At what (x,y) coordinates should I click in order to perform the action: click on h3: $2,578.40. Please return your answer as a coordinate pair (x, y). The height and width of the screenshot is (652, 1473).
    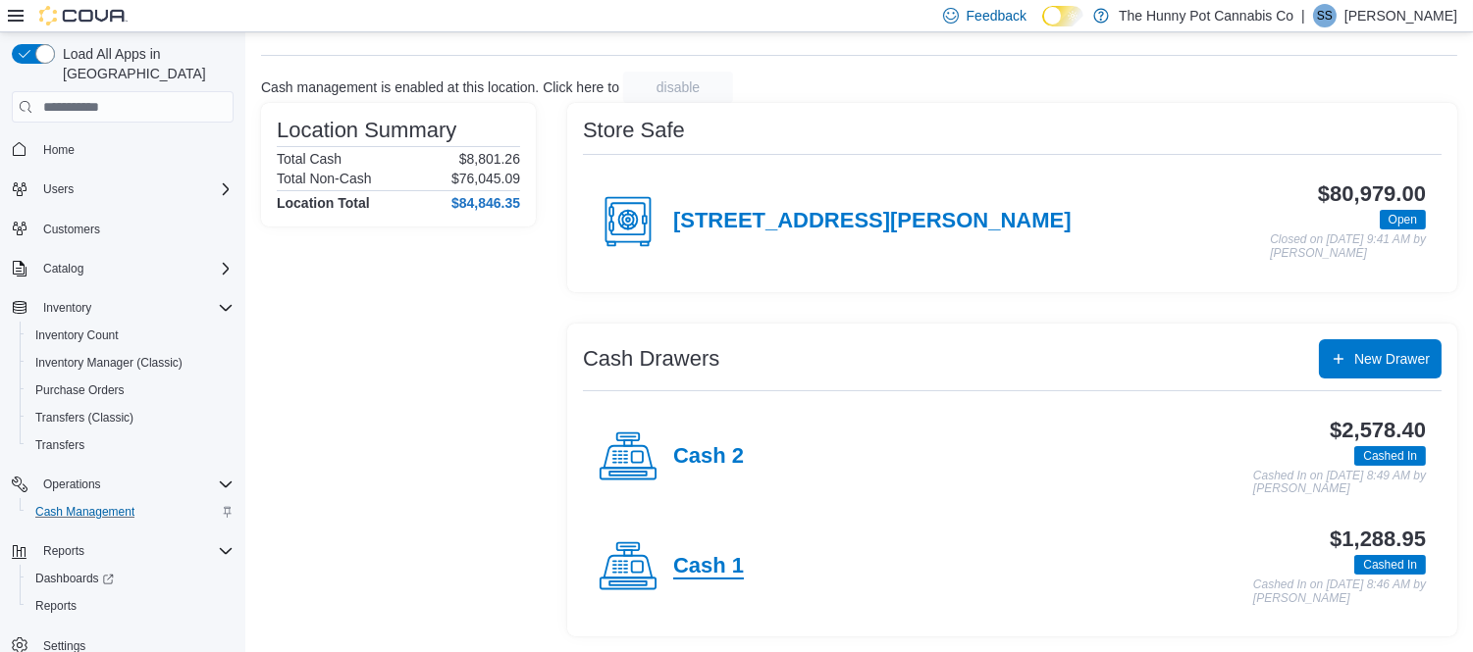
    Looking at the image, I should click on (1378, 431).